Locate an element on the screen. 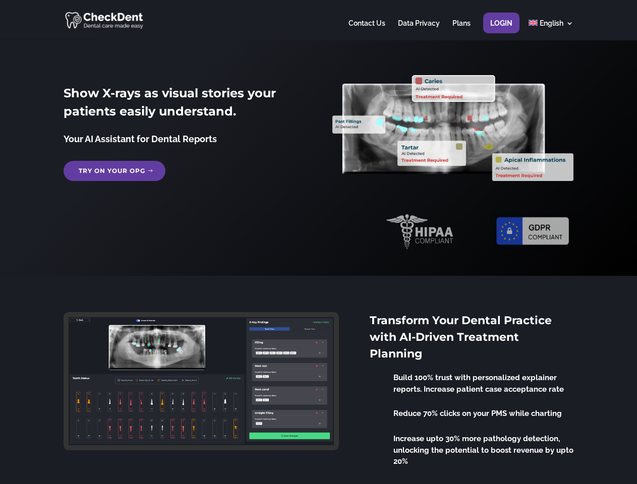 This screenshot has height=484, width=637. a: Try on your OPG is located at coordinates (115, 171).